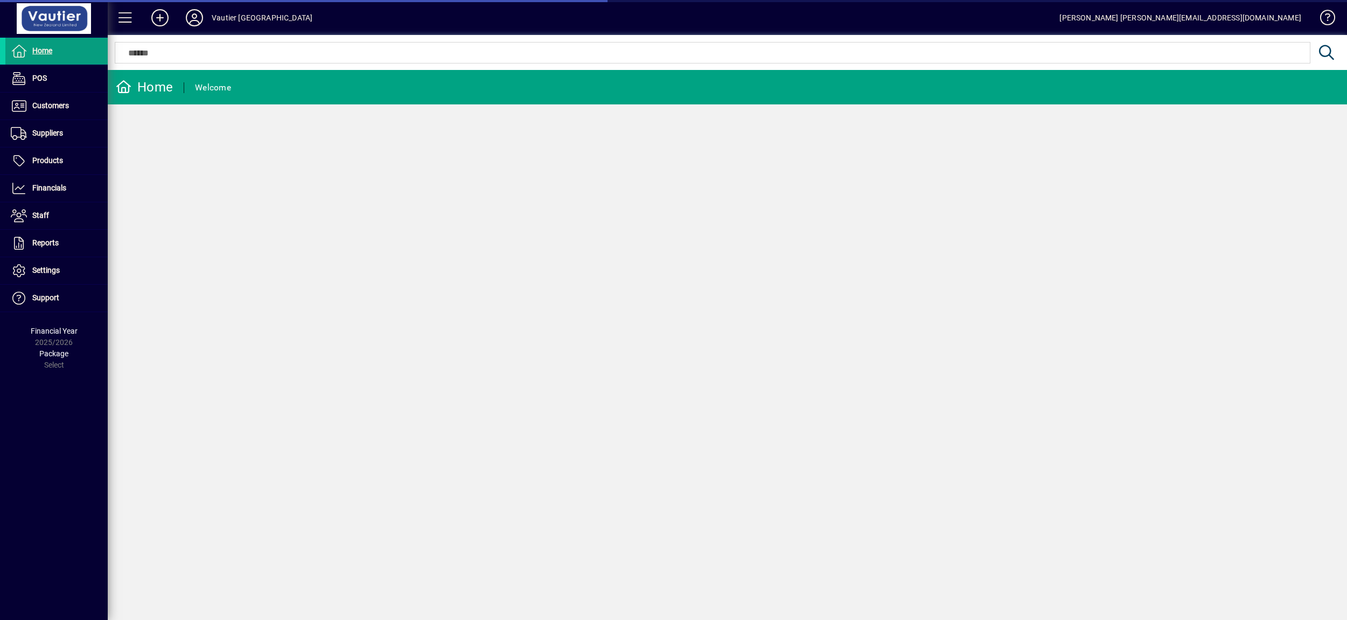  Describe the element at coordinates (57, 271) in the screenshot. I see `a: Settings` at that location.